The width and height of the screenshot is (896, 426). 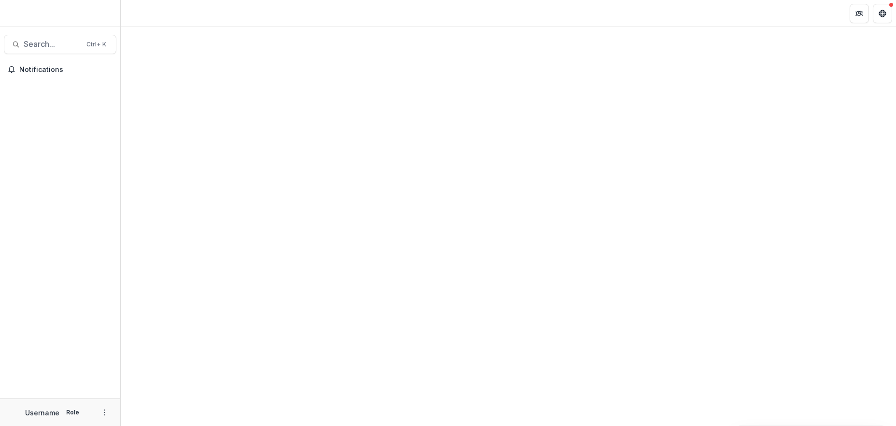 What do you see at coordinates (105, 412) in the screenshot?
I see `button: More` at bounding box center [105, 412].